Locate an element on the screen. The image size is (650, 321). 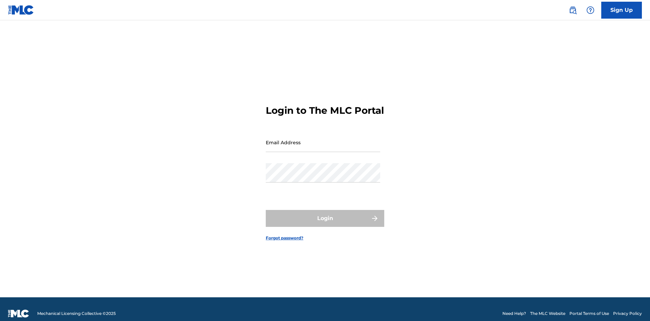
a: Public Search is located at coordinates (573, 10).